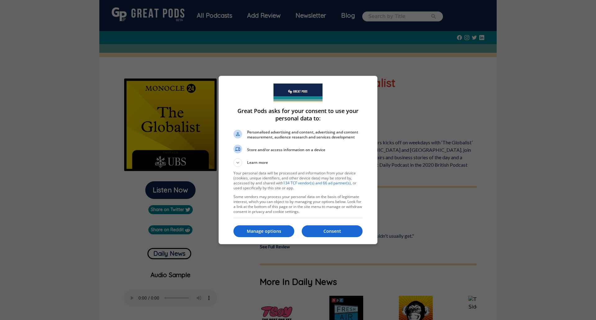  I want to click on button: Learn more, so click(298, 163).